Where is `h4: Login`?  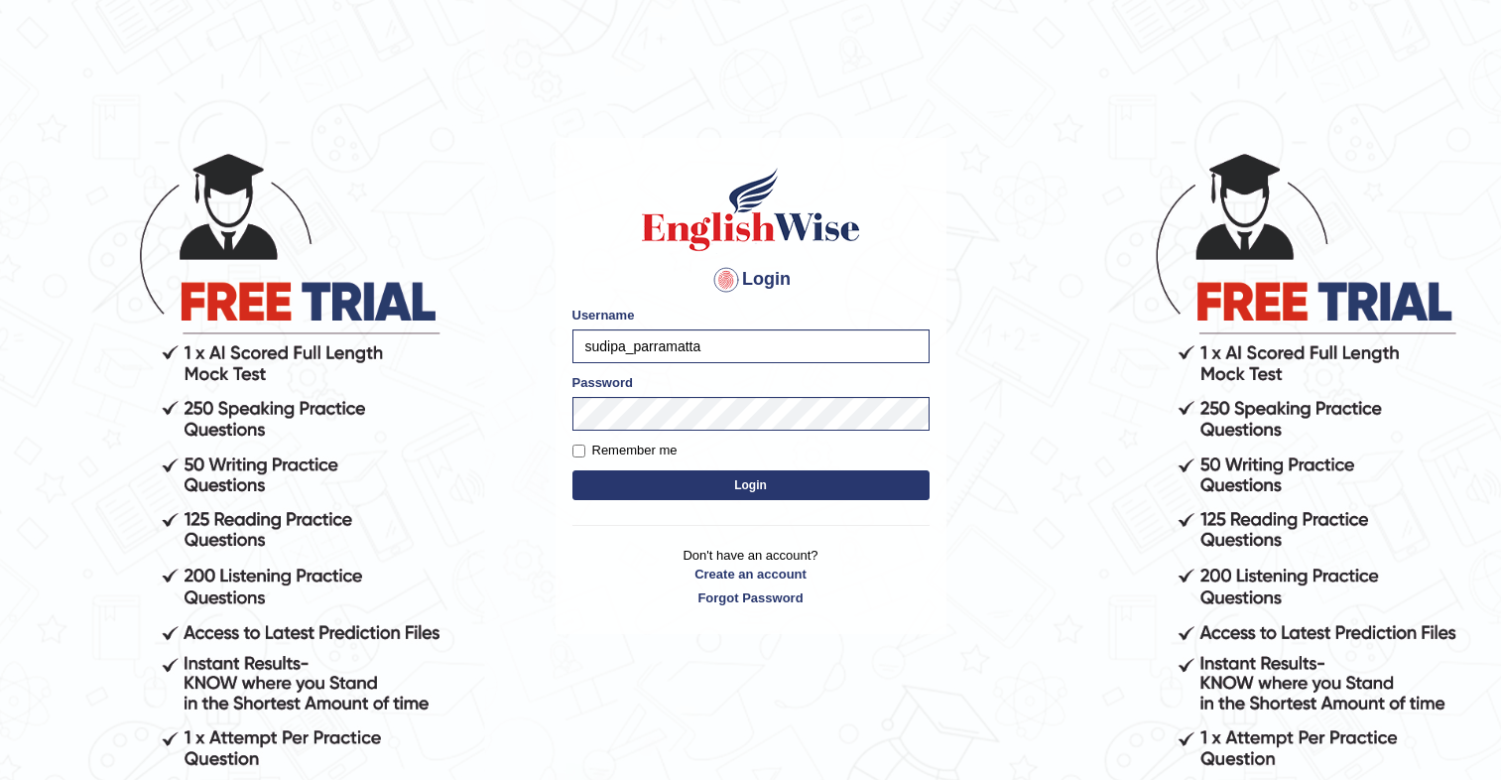
h4: Login is located at coordinates (751, 280).